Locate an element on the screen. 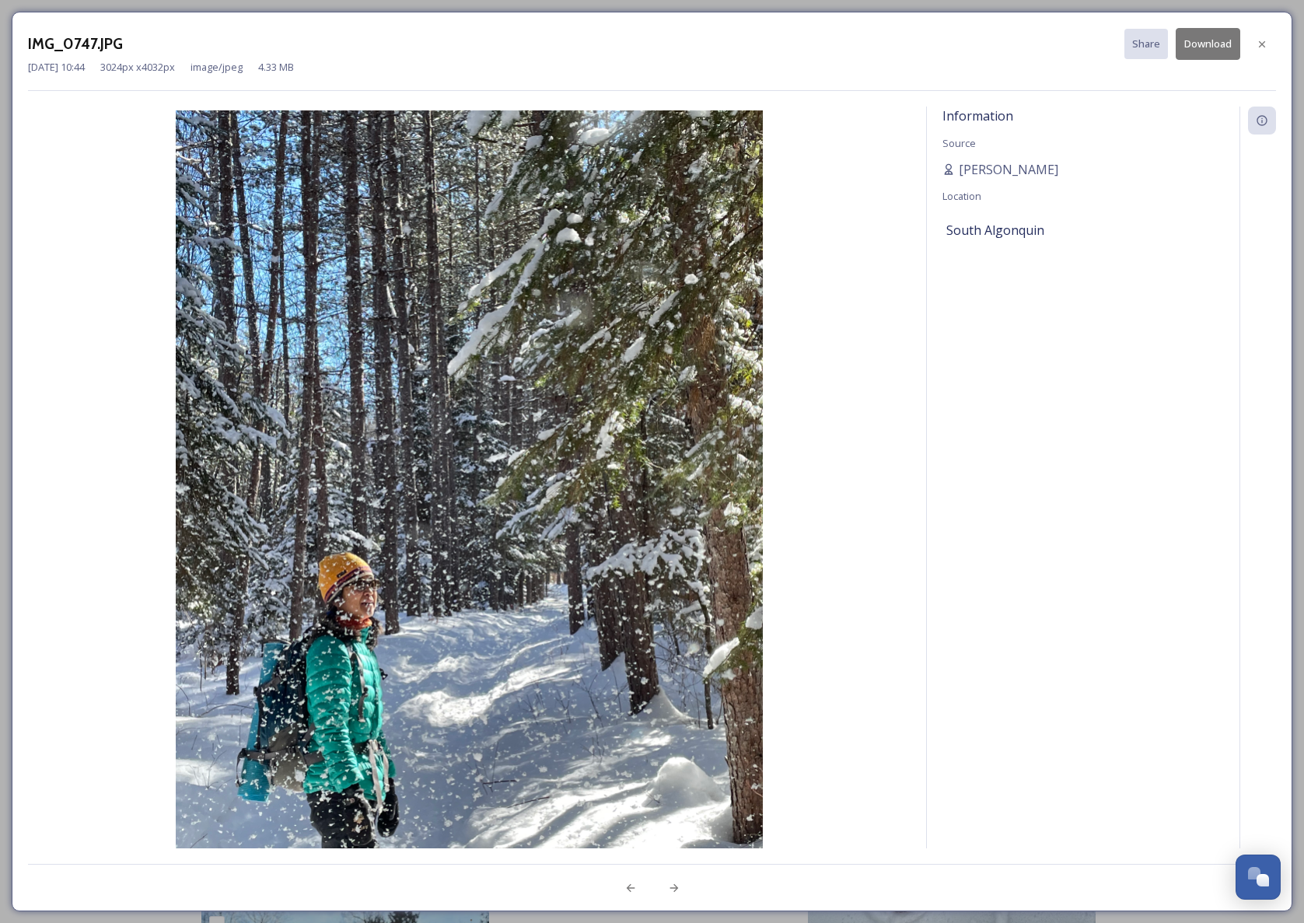 This screenshot has width=1304, height=923. span: South Algonquin is located at coordinates (995, 230).